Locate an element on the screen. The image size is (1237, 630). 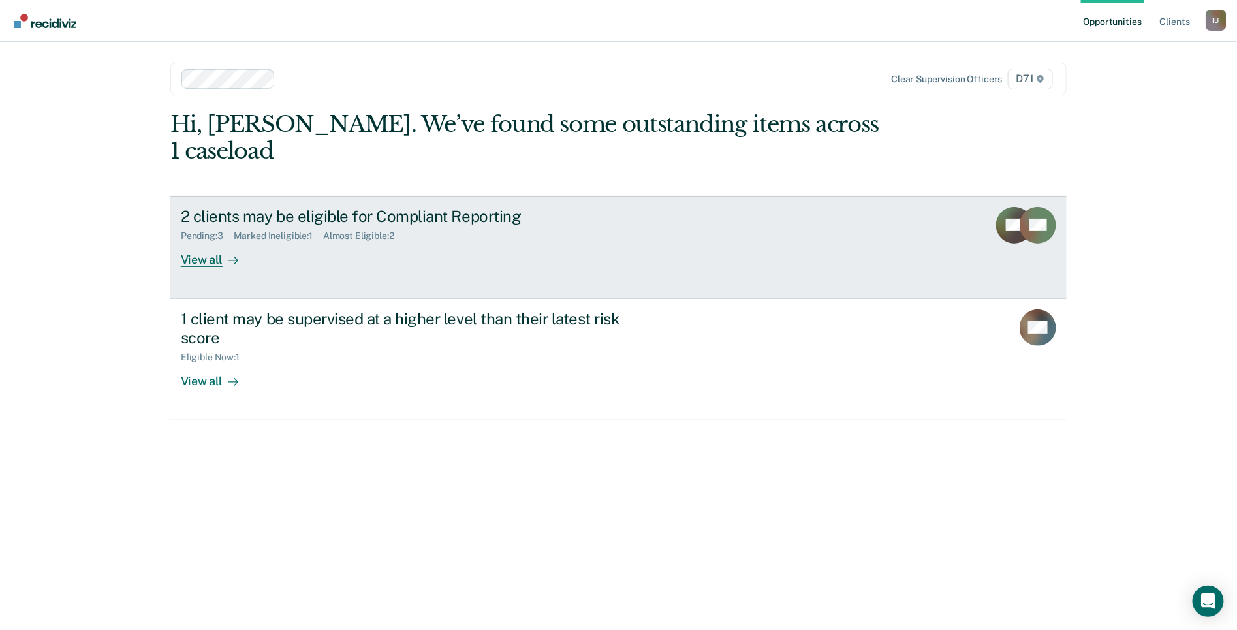
div: Marked Ineligible : 1 is located at coordinates (278, 236).